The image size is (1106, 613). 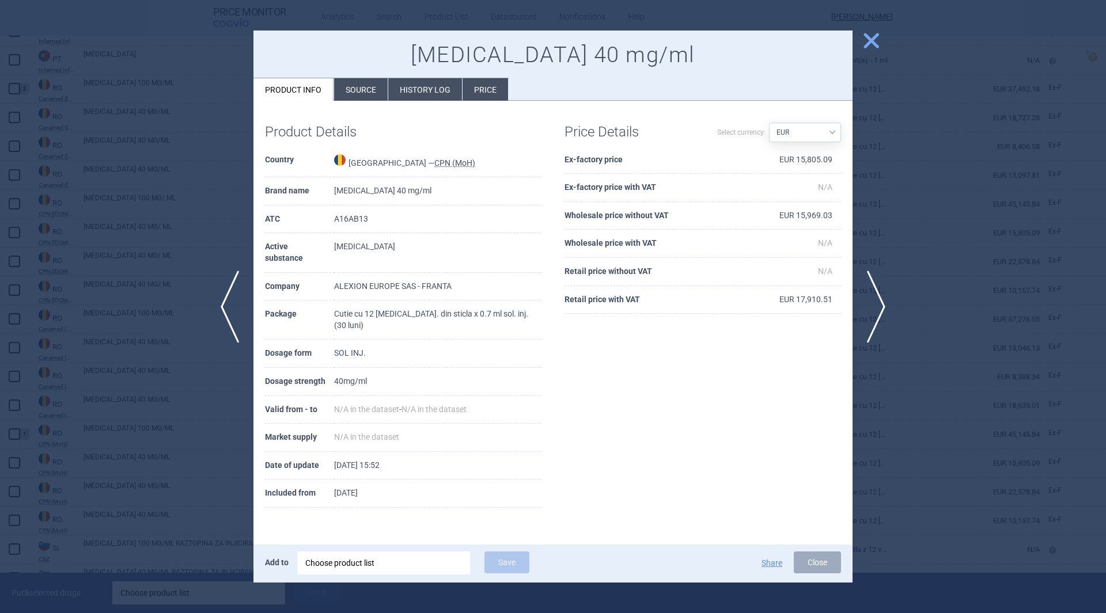 What do you see at coordinates (772, 563) in the screenshot?
I see `button: Share` at bounding box center [772, 563].